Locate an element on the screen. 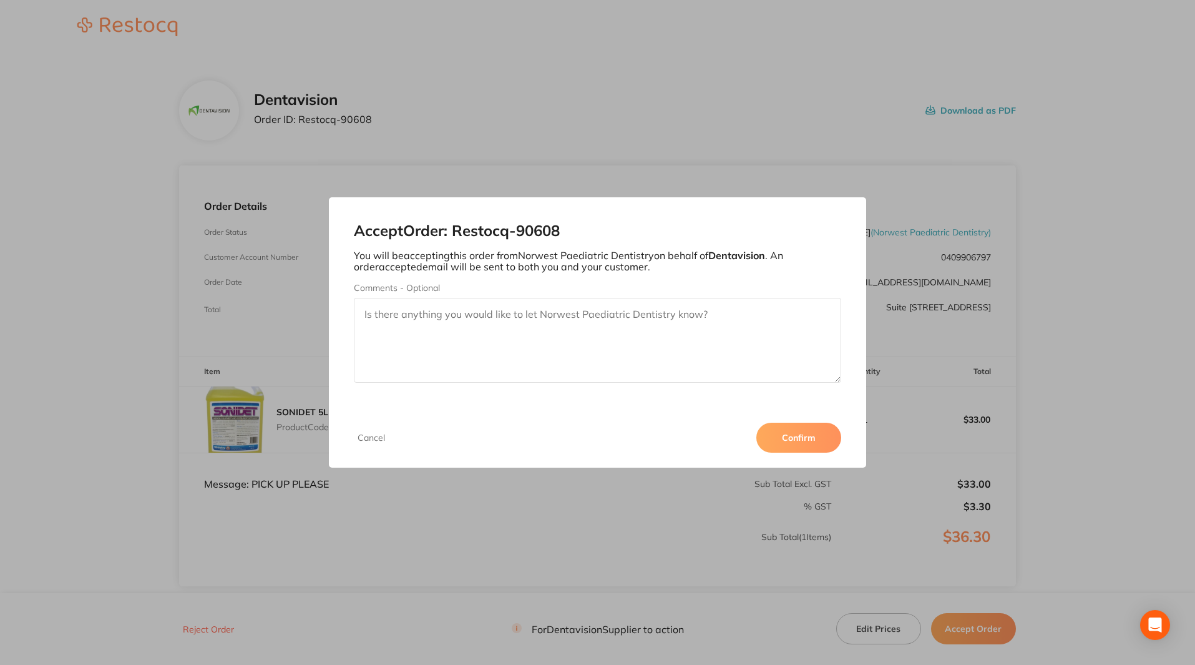 The image size is (1195, 665). p: You will be accepting this order from Norwest Paediatric Dentistry on behalf of . An order accept... is located at coordinates (598, 261).